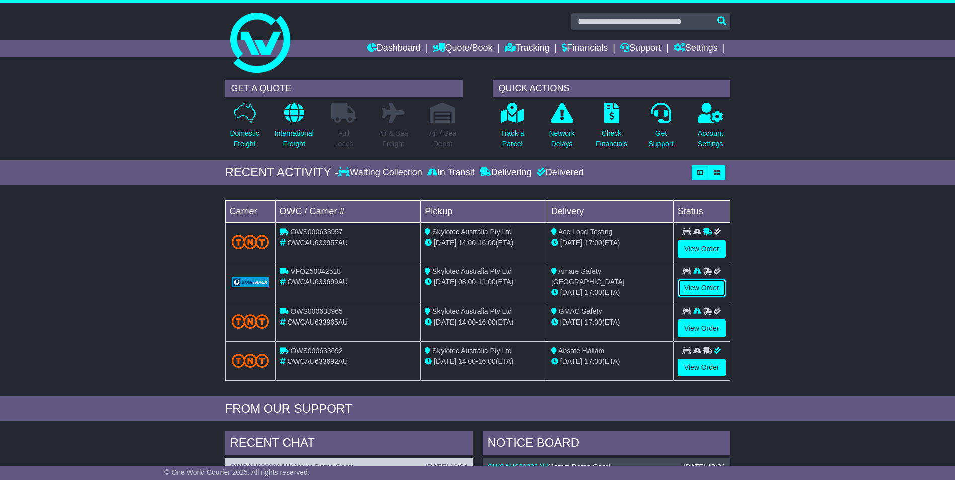 Image resolution: width=955 pixels, height=480 pixels. I want to click on a: Dashboard, so click(394, 49).